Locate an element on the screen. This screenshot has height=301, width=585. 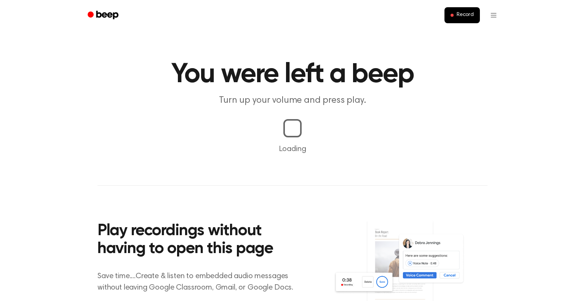
h2: Play recordings without having to open this page is located at coordinates (200, 240).